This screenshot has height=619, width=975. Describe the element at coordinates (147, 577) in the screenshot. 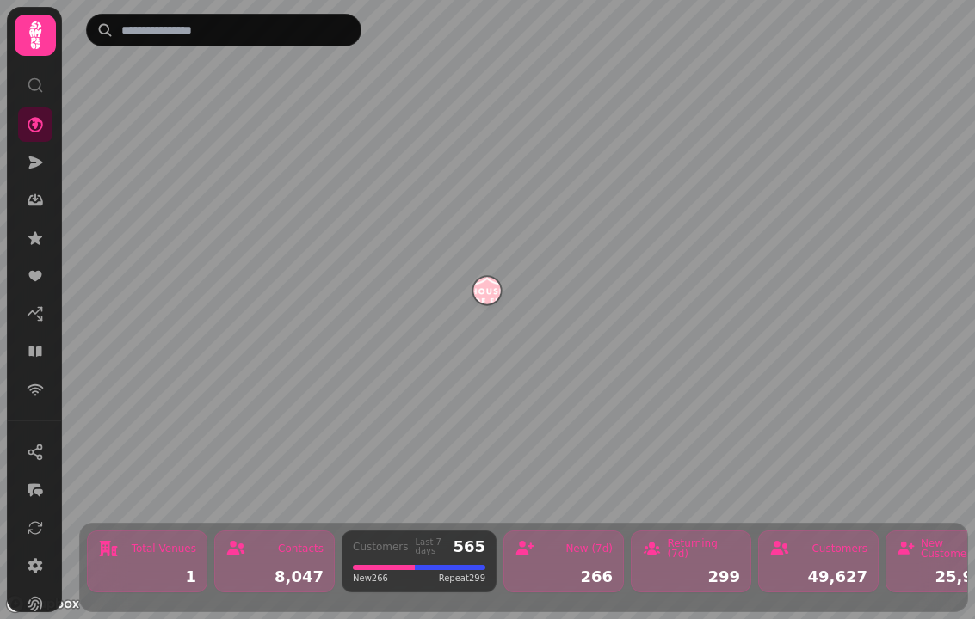

I see `div: 1` at that location.